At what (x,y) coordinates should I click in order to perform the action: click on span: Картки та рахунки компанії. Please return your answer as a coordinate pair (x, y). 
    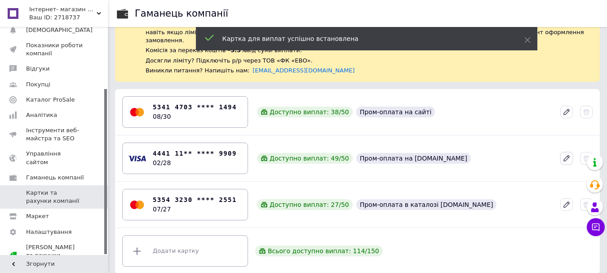
    Looking at the image, I should click on (54, 197).